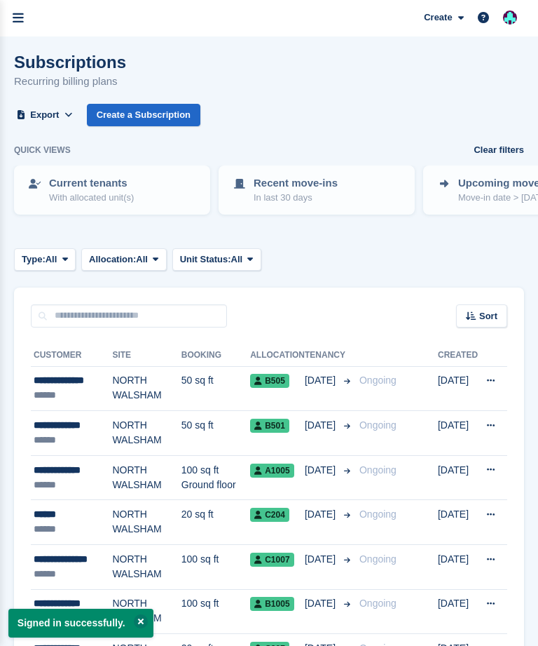 The image size is (538, 646). I want to click on p: Recent move-ins, so click(296, 183).